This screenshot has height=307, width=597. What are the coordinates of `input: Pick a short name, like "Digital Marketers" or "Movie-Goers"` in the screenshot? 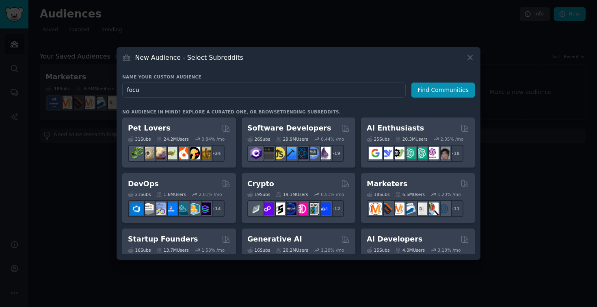 It's located at (264, 90).